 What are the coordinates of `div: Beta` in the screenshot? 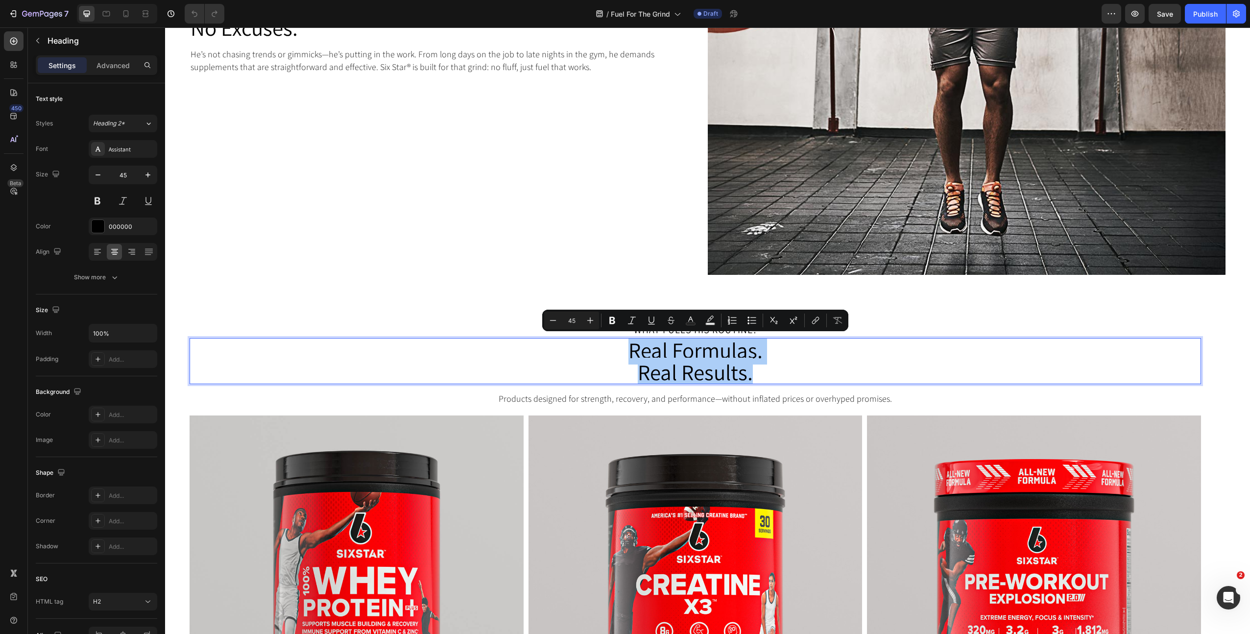 It's located at (15, 183).